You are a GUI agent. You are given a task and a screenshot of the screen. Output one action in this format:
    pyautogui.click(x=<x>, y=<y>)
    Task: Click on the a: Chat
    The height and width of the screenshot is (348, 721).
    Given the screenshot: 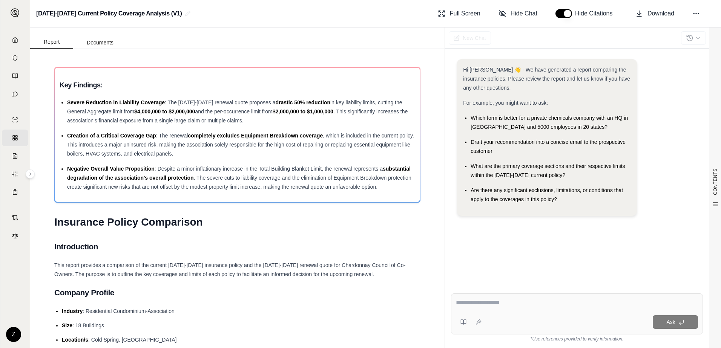 What is the action you would take?
    pyautogui.click(x=15, y=94)
    